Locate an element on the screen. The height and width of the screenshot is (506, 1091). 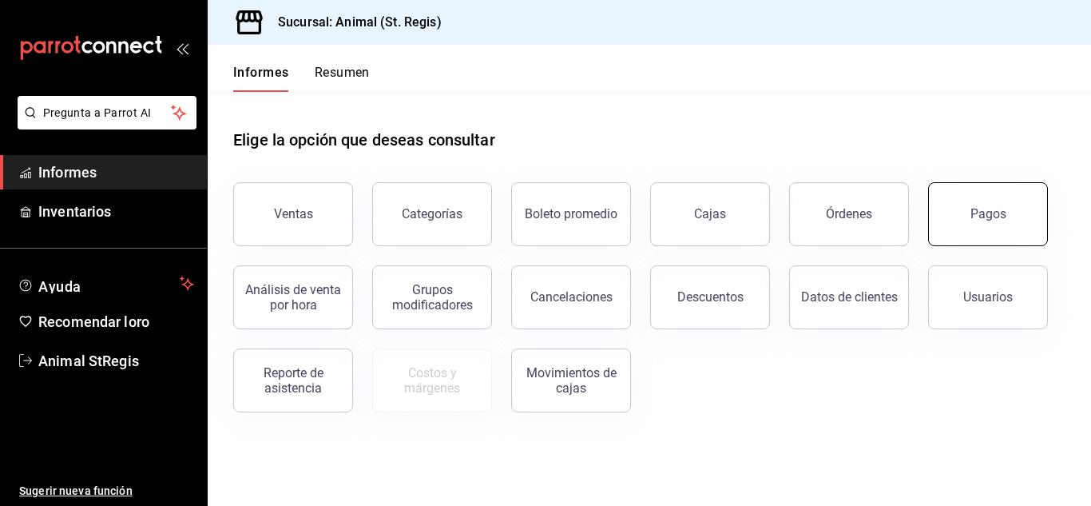
button: Contrata inventarios para ver este informe is located at coordinates (432, 380).